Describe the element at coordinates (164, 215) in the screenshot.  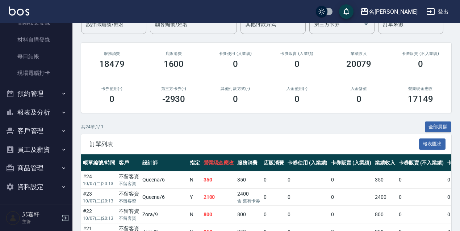
I see `td: Zora /9` at that location.